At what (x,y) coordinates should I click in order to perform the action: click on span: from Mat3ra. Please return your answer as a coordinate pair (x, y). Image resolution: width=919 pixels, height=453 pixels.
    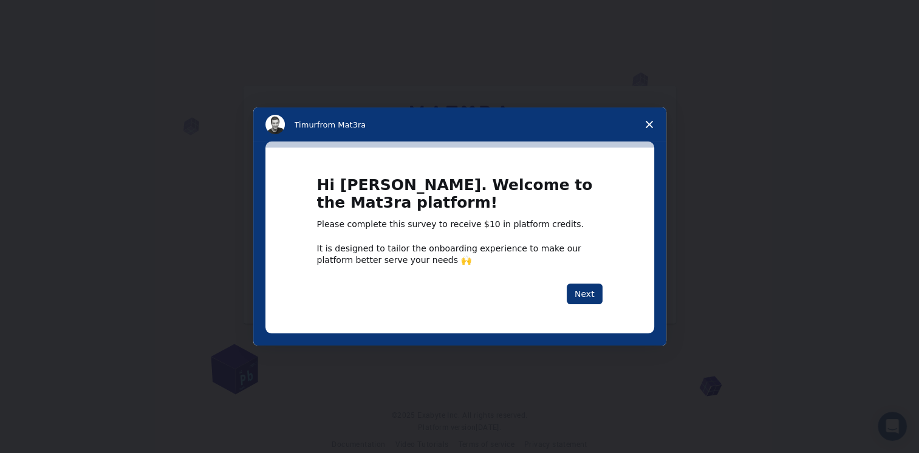
    Looking at the image, I should click on (341, 124).